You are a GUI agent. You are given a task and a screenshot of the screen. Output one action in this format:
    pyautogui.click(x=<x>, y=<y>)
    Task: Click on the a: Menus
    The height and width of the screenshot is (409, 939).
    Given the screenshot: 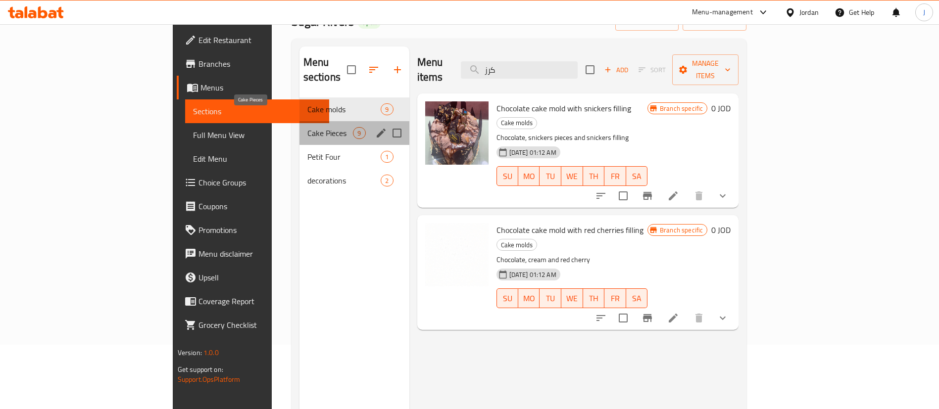 What is the action you would take?
    pyautogui.click(x=253, y=88)
    